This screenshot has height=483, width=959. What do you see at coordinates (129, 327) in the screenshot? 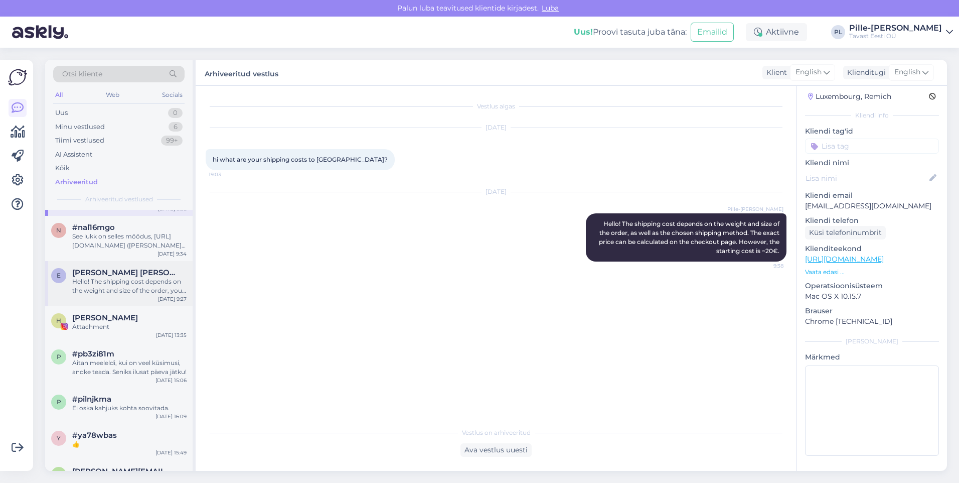
I see `div: Attachment` at bounding box center [129, 327].